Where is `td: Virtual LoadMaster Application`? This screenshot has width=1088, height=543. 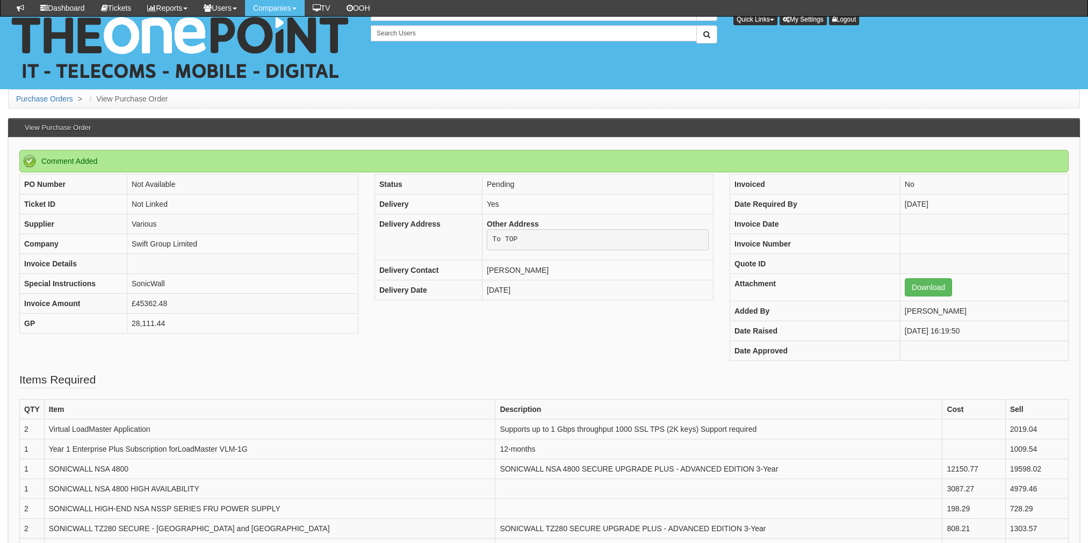 td: Virtual LoadMaster Application is located at coordinates (270, 429).